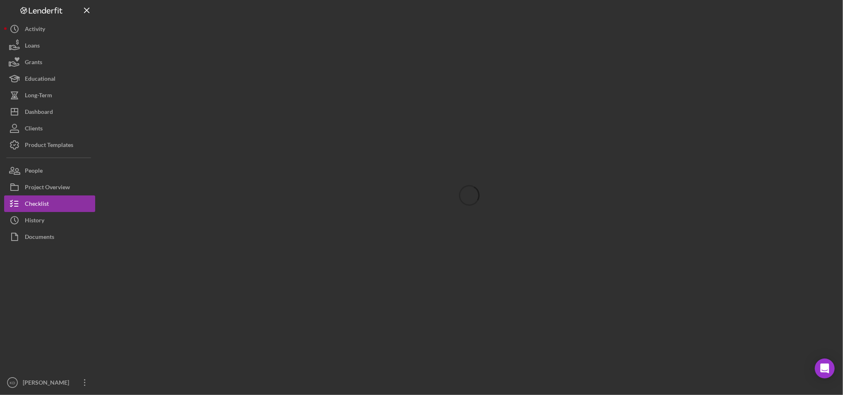 The width and height of the screenshot is (843, 395). Describe the element at coordinates (50, 145) in the screenshot. I see `a: Product Templates` at that location.